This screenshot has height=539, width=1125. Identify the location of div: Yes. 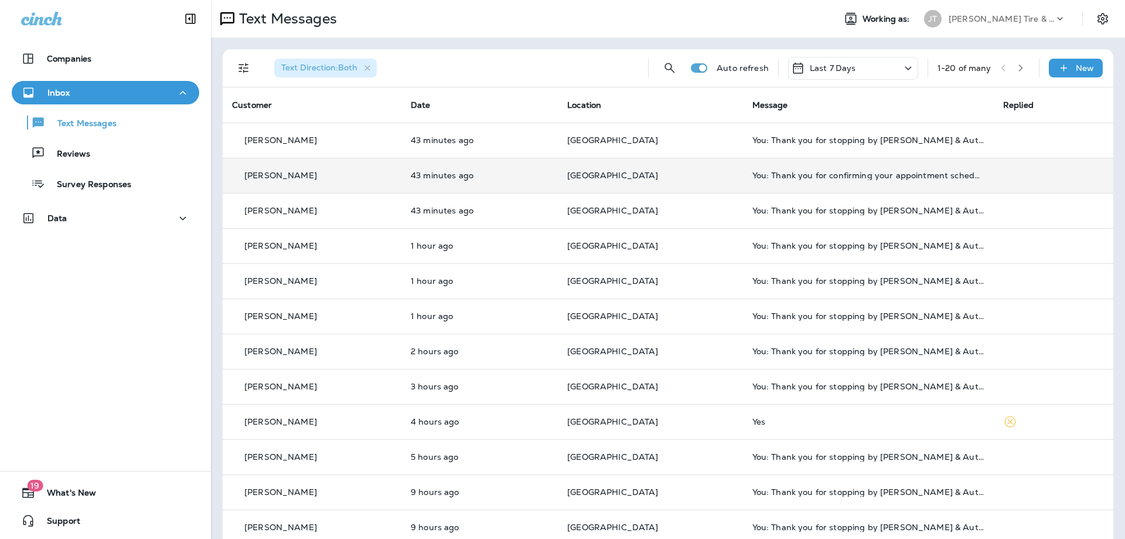
(869, 421).